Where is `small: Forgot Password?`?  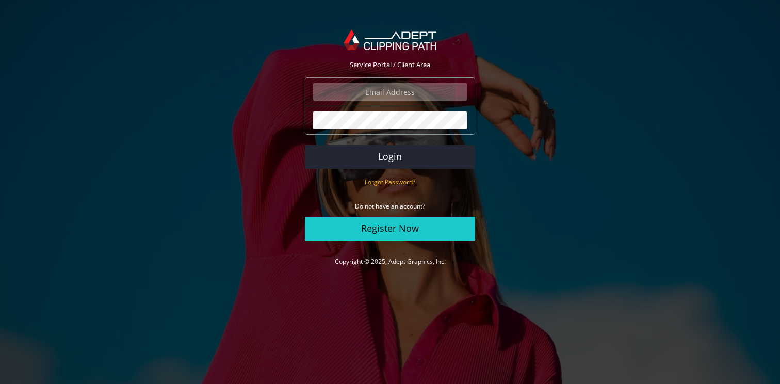 small: Forgot Password? is located at coordinates (390, 182).